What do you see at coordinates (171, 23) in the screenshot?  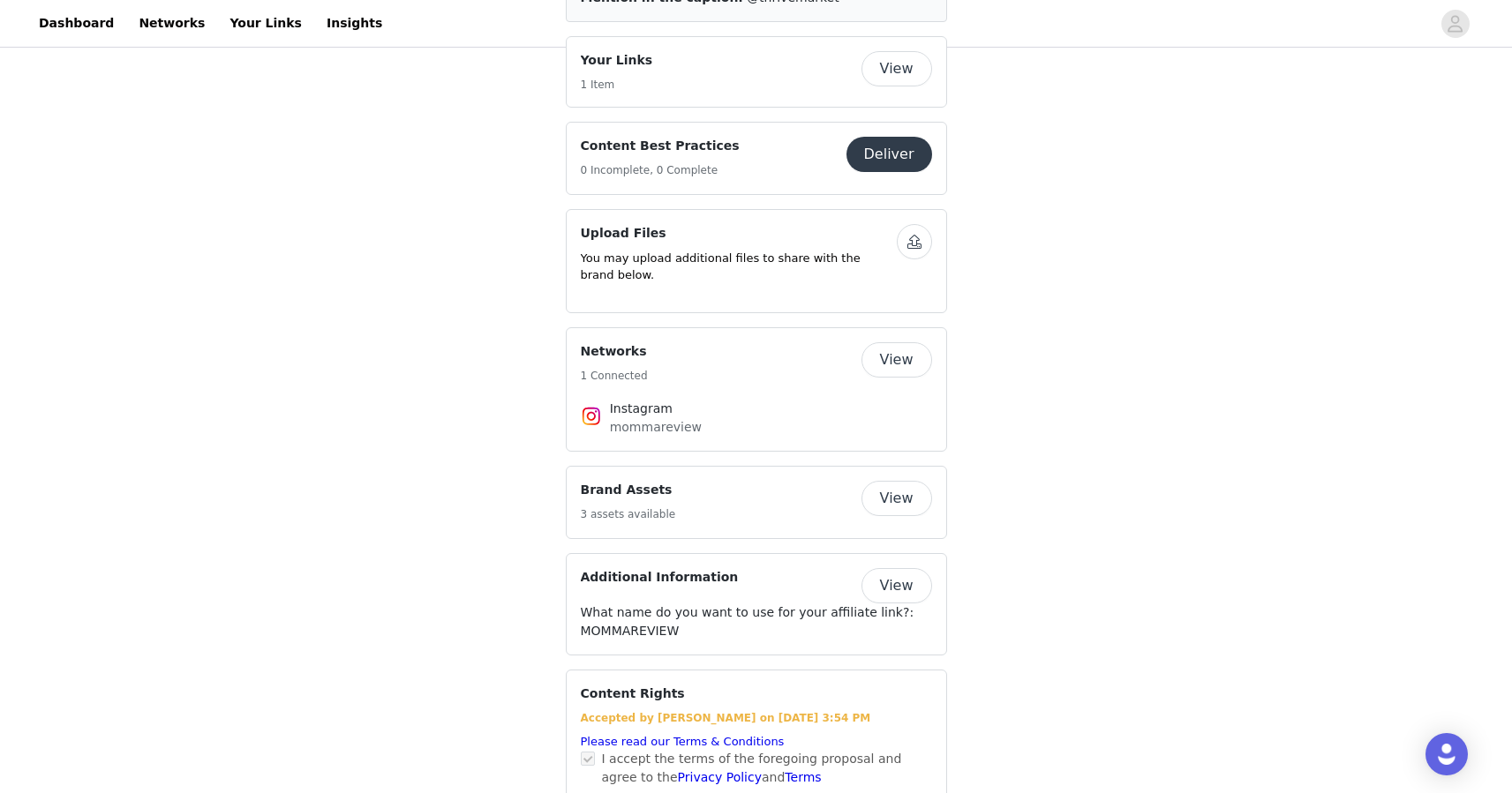 I see `a: Networks` at bounding box center [171, 23].